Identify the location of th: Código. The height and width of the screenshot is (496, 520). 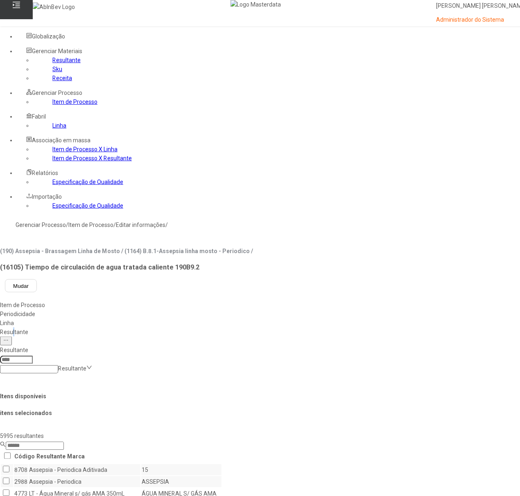
(25, 457).